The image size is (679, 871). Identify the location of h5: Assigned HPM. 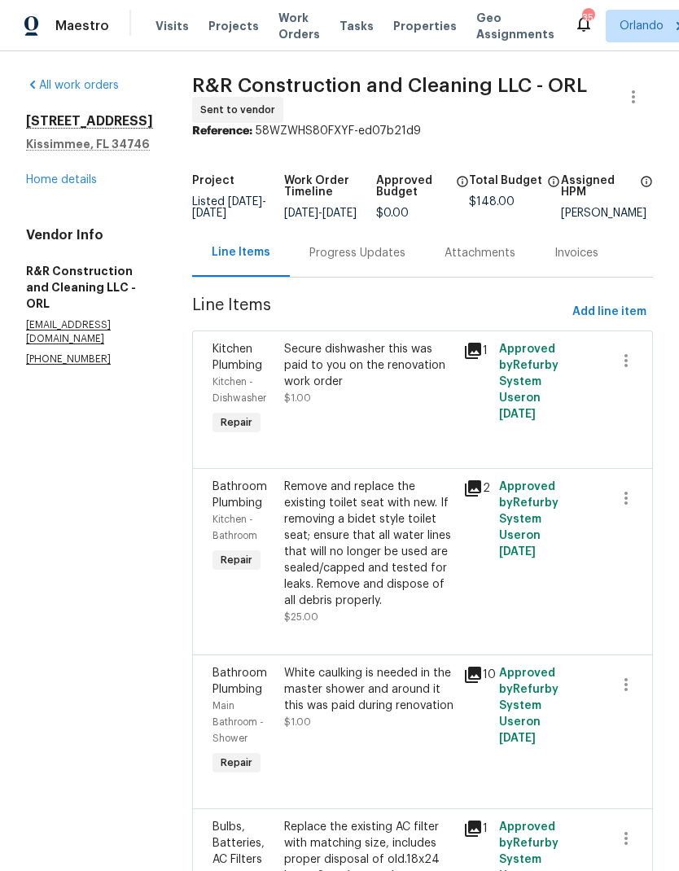
(598, 186).